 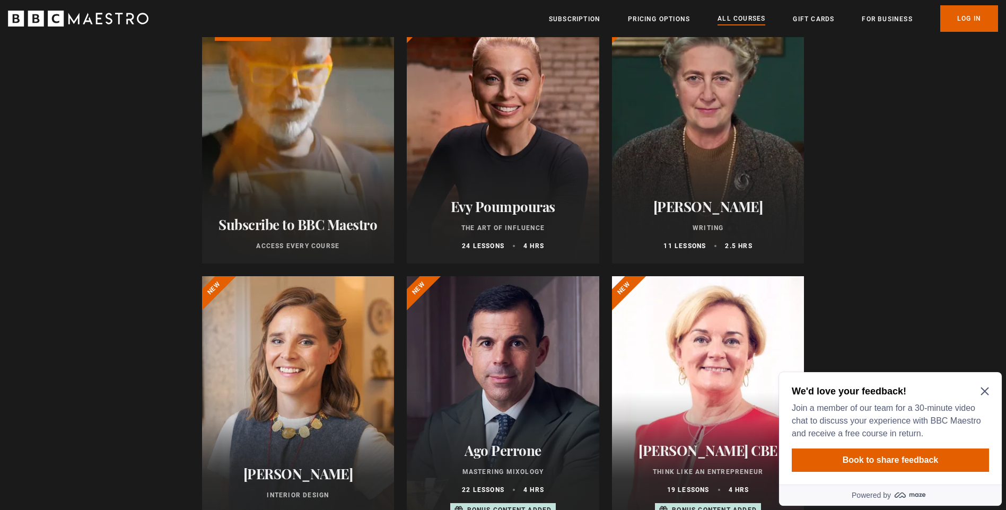 What do you see at coordinates (78, 19) in the screenshot?
I see `svg: BBC Maestro` at bounding box center [78, 19].